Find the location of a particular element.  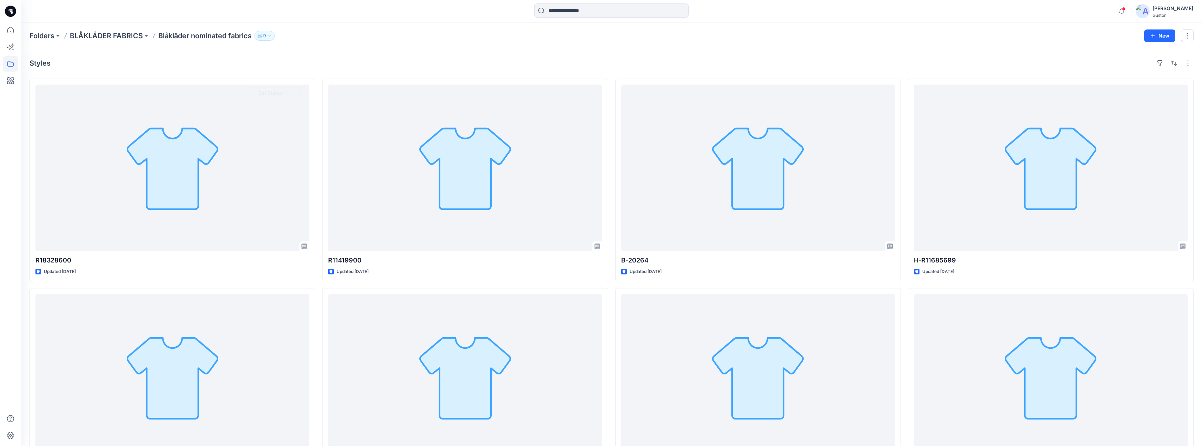

a: R11419900 is located at coordinates (465, 168).